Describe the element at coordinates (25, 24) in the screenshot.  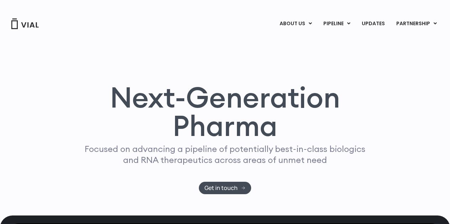
I see `img: Vial Logo` at that location.